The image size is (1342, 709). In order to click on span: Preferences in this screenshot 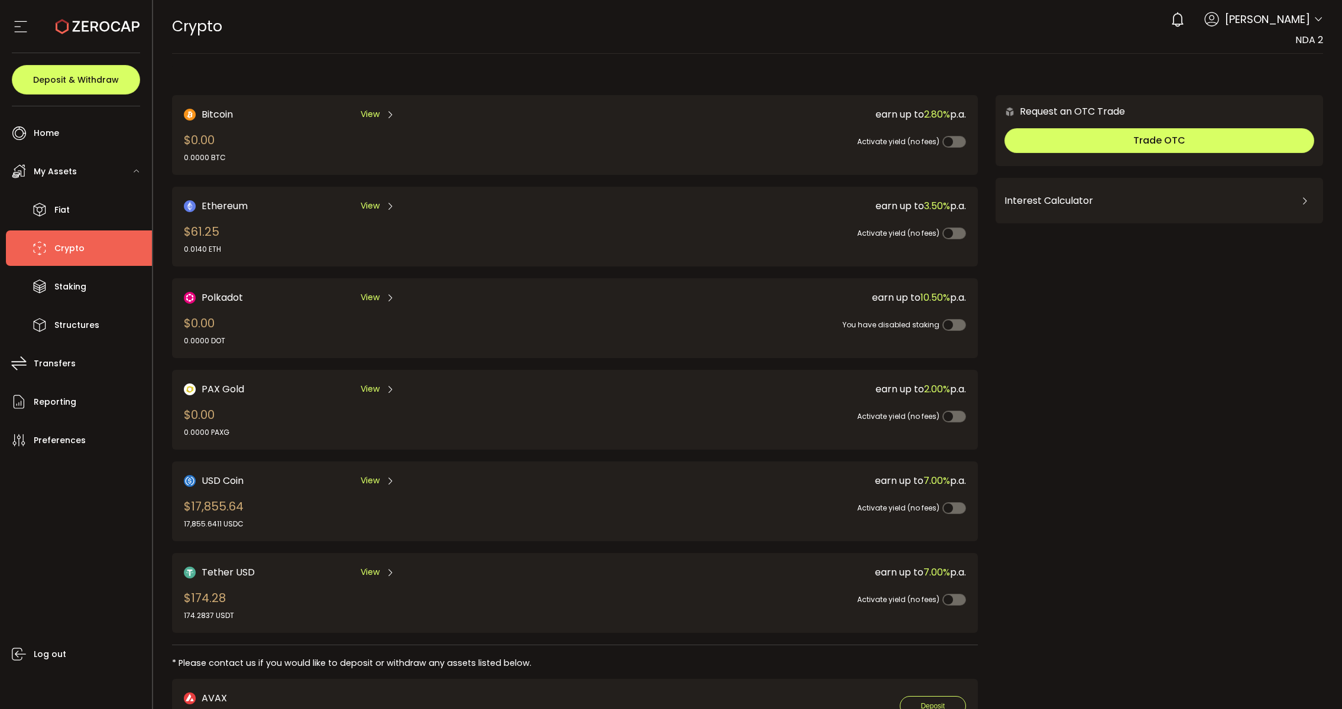, I will do `click(60, 440)`.